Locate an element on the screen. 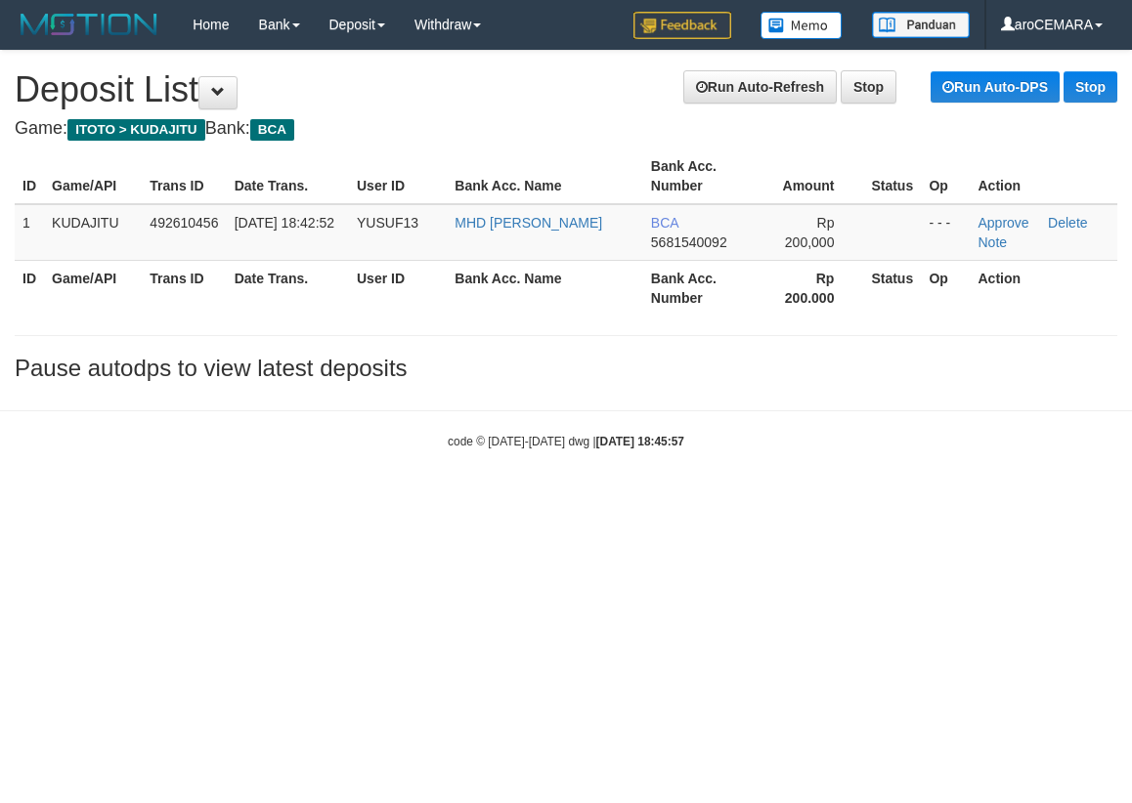  img: panduan.png is located at coordinates (921, 24).